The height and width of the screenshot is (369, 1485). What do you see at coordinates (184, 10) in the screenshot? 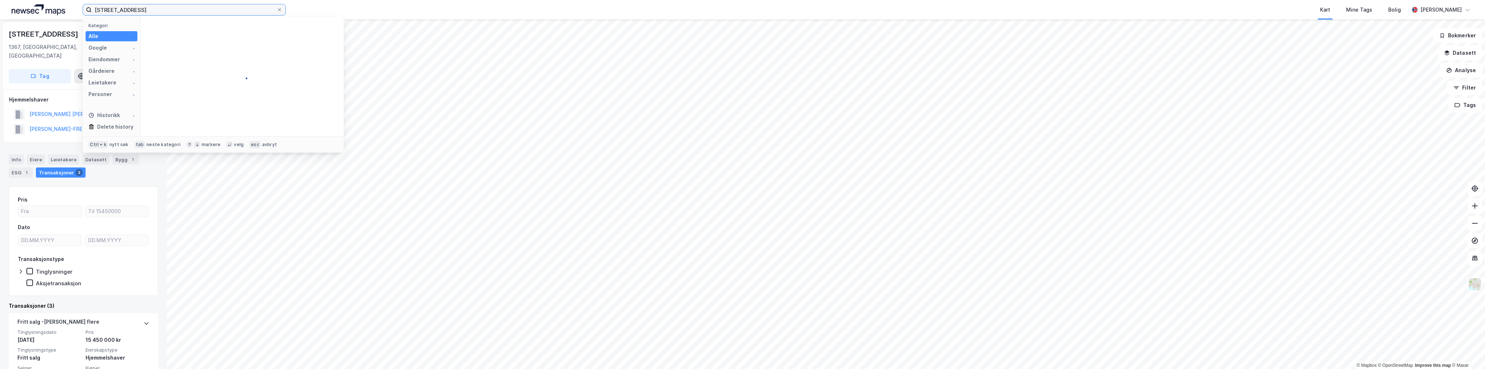
I see `input: Søk på adresse, matrikkel, gårdeiere, leietakere eller personer` at bounding box center [184, 10].